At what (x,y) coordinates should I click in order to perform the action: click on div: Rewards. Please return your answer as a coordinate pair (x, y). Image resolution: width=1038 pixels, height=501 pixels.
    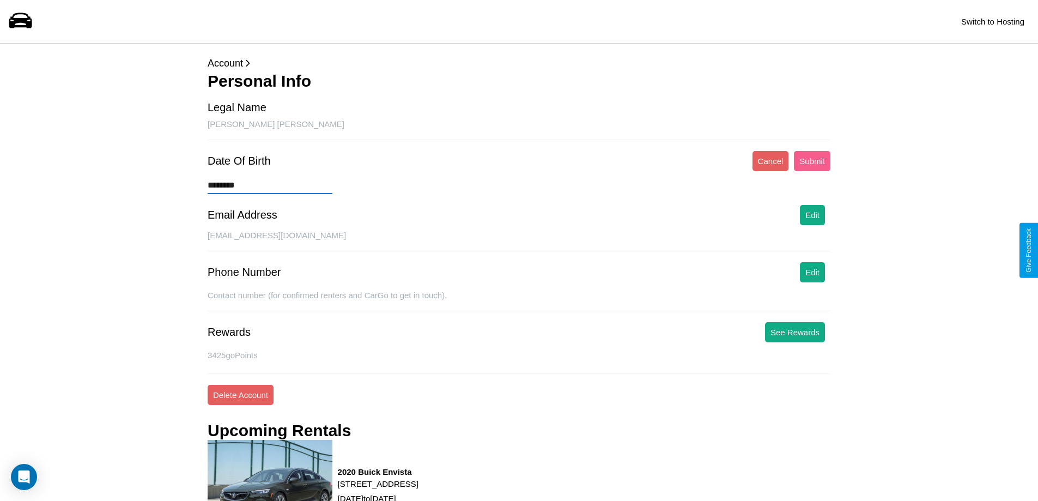
    Looking at the image, I should click on (229, 332).